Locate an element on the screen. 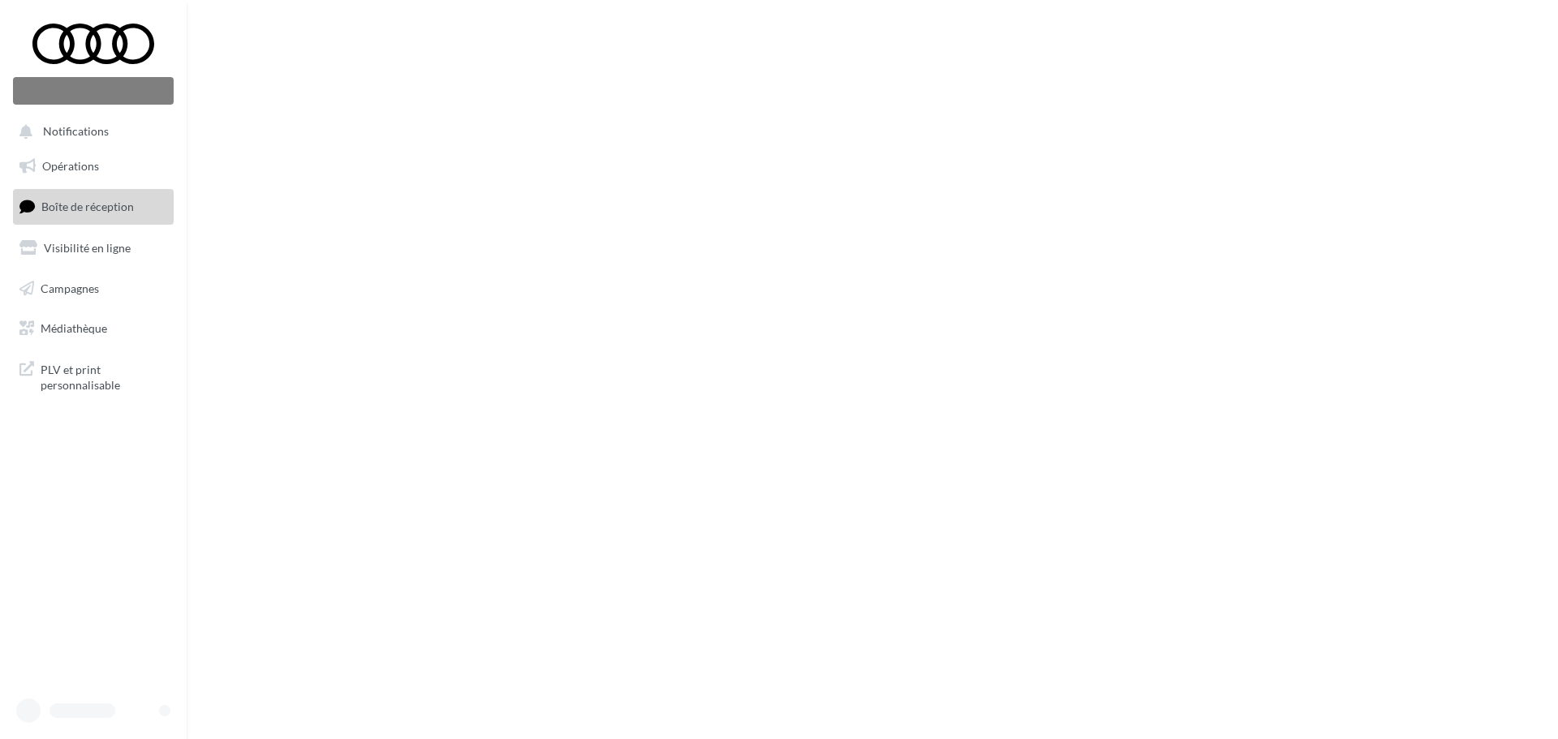  span: Campagnes is located at coordinates (70, 287).